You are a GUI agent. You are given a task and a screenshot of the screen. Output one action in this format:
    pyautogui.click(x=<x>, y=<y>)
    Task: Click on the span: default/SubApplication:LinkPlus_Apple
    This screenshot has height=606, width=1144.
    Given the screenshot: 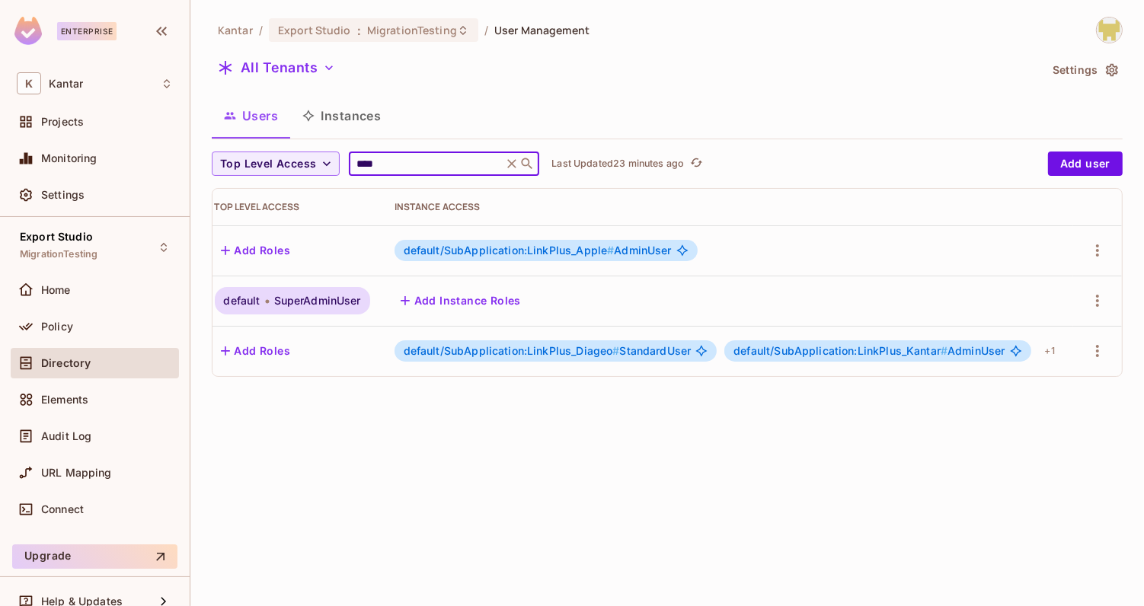 What is the action you would take?
    pyautogui.click(x=509, y=250)
    